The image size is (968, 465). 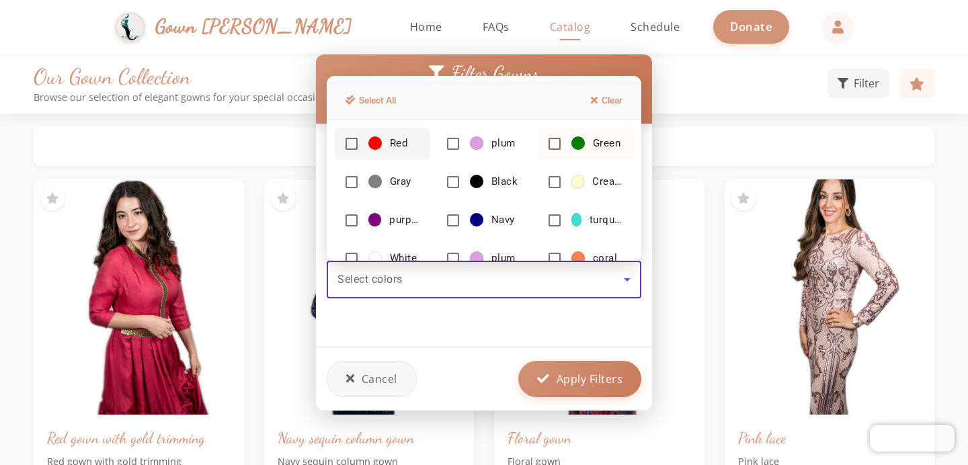 I want to click on span: Gray, so click(x=401, y=182).